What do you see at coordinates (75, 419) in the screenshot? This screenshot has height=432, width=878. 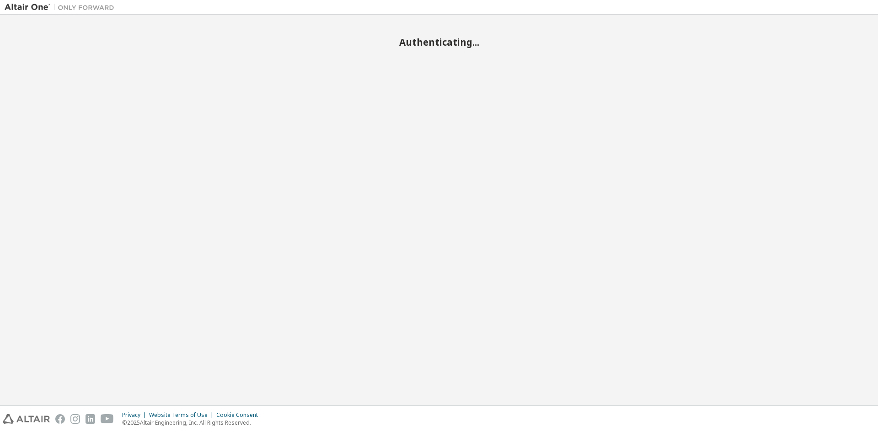 I see `img: instagram.svg` at bounding box center [75, 419].